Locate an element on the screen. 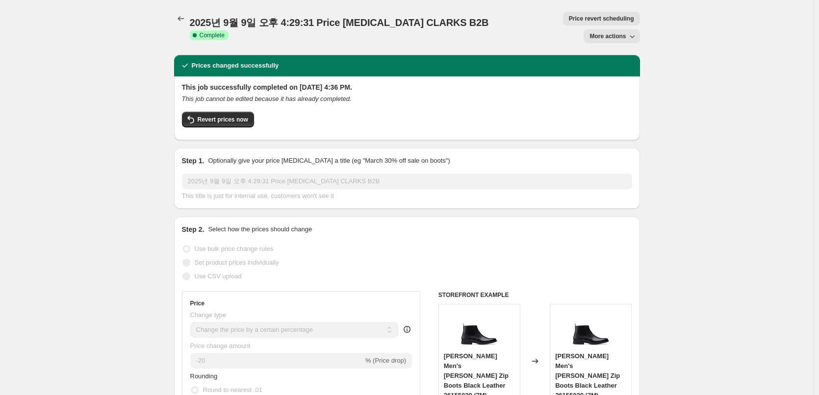 The image size is (819, 395). h2: Step 1. is located at coordinates (193, 161).